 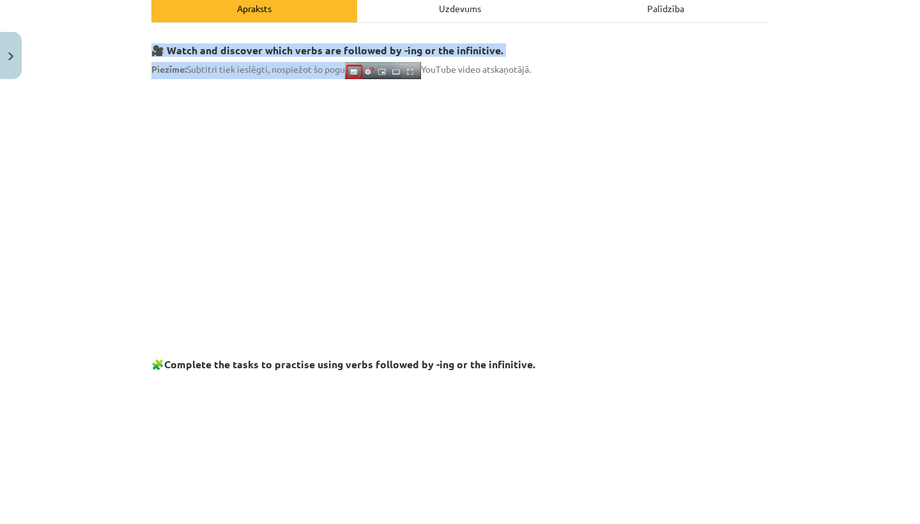 I want to click on span: Subtitri tiek ieslēgti, nospiežot šo pogu YouTube video atskaņotājā., so click(x=341, y=69).